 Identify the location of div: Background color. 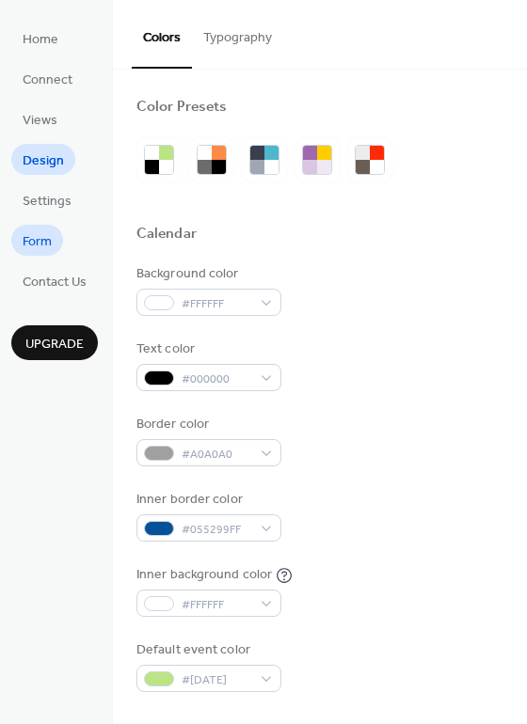
(207, 274).